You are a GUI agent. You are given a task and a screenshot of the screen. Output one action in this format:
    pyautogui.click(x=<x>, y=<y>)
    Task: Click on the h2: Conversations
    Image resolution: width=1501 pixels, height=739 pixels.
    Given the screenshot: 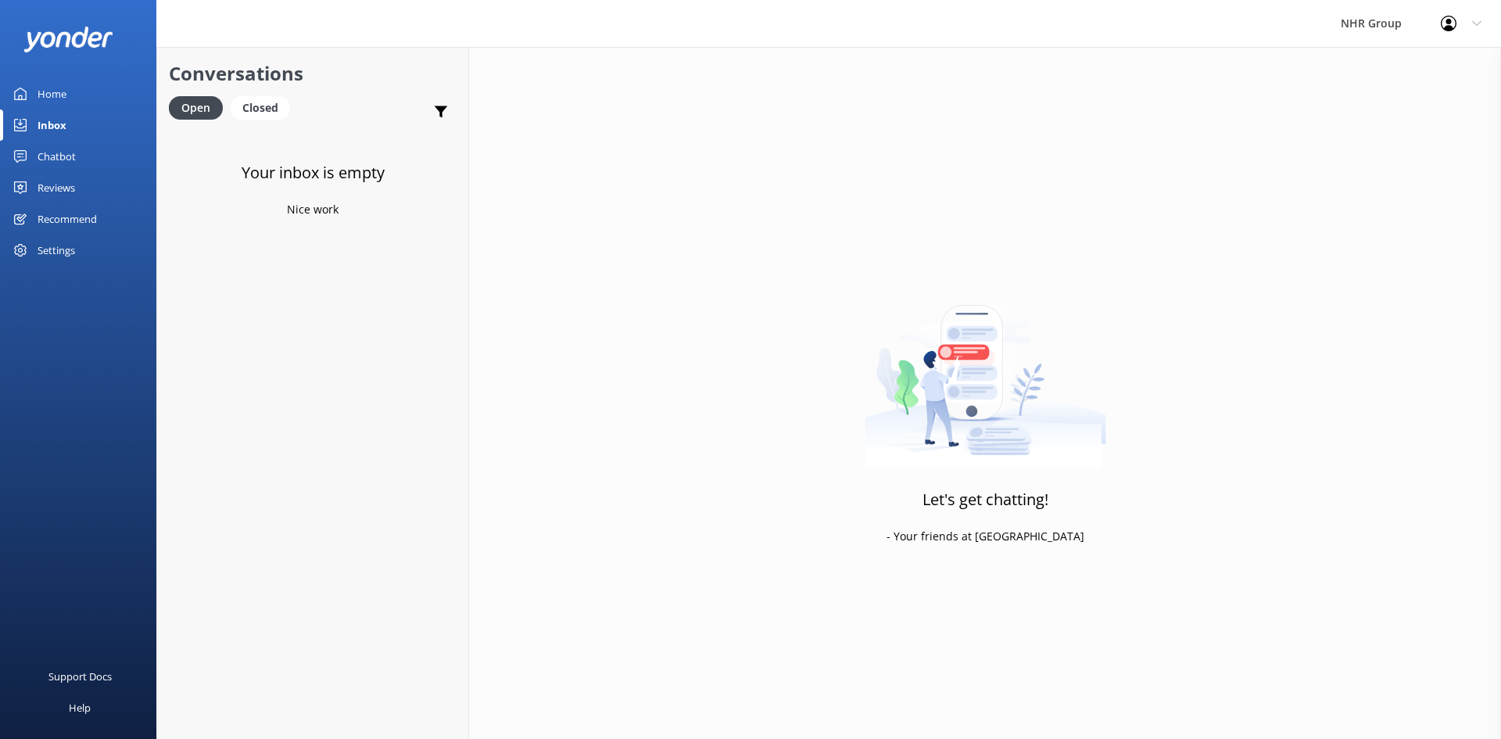 What is the action you would take?
    pyautogui.click(x=313, y=73)
    